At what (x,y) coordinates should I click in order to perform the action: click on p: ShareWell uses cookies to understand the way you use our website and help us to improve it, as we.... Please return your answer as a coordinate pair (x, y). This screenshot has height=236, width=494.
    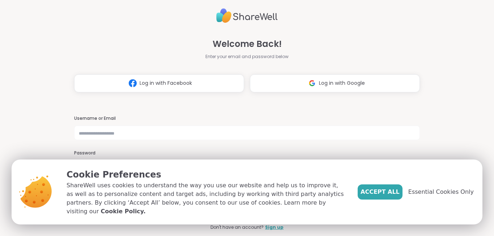
    Looking at the image, I should click on (206, 199).